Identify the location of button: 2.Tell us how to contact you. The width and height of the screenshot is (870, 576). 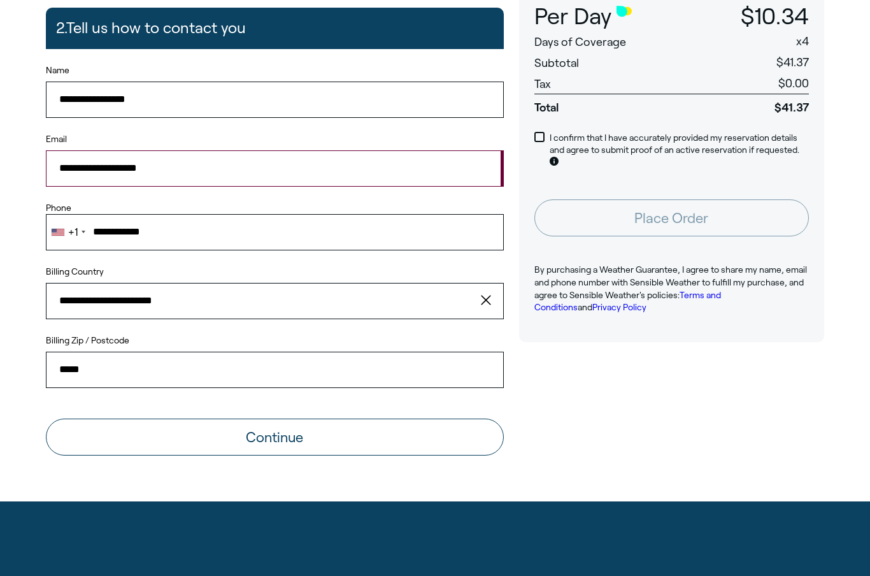
(275, 28).